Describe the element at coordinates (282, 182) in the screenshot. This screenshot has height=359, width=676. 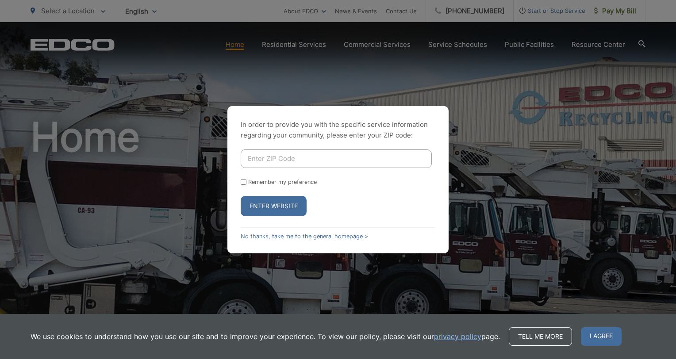
I see `label: Remember my preference` at that location.